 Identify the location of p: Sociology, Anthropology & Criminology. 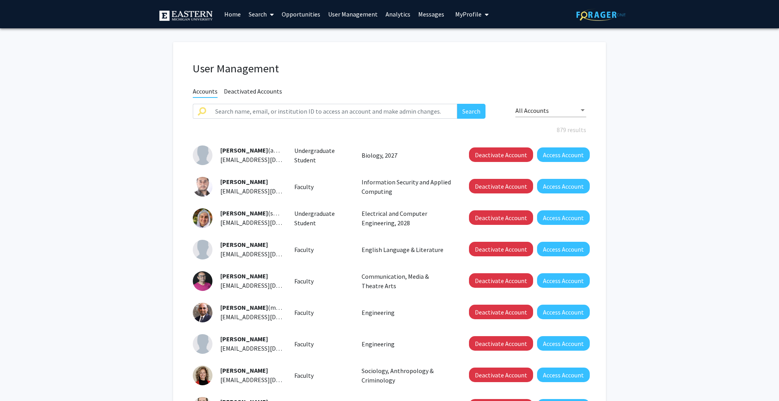
(406, 376).